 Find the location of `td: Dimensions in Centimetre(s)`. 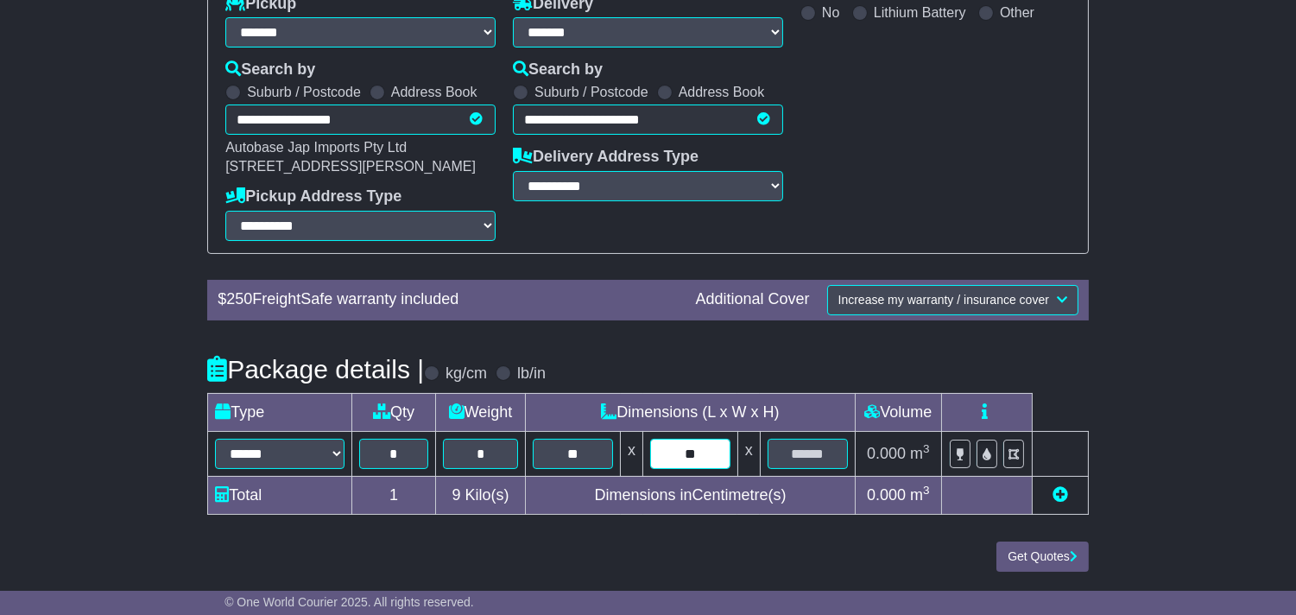

td: Dimensions in Centimetre(s) is located at coordinates (691, 495).